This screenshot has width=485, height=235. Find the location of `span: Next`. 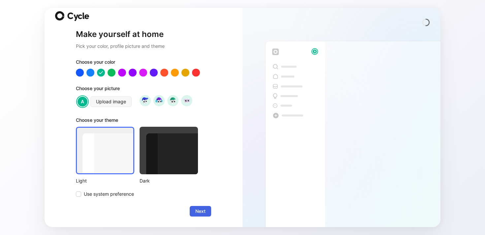

span: Next is located at coordinates (200, 211).